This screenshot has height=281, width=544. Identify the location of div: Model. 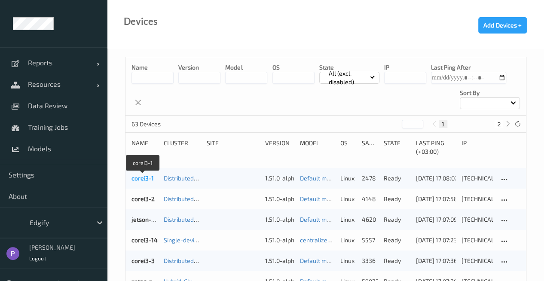
(317, 147).